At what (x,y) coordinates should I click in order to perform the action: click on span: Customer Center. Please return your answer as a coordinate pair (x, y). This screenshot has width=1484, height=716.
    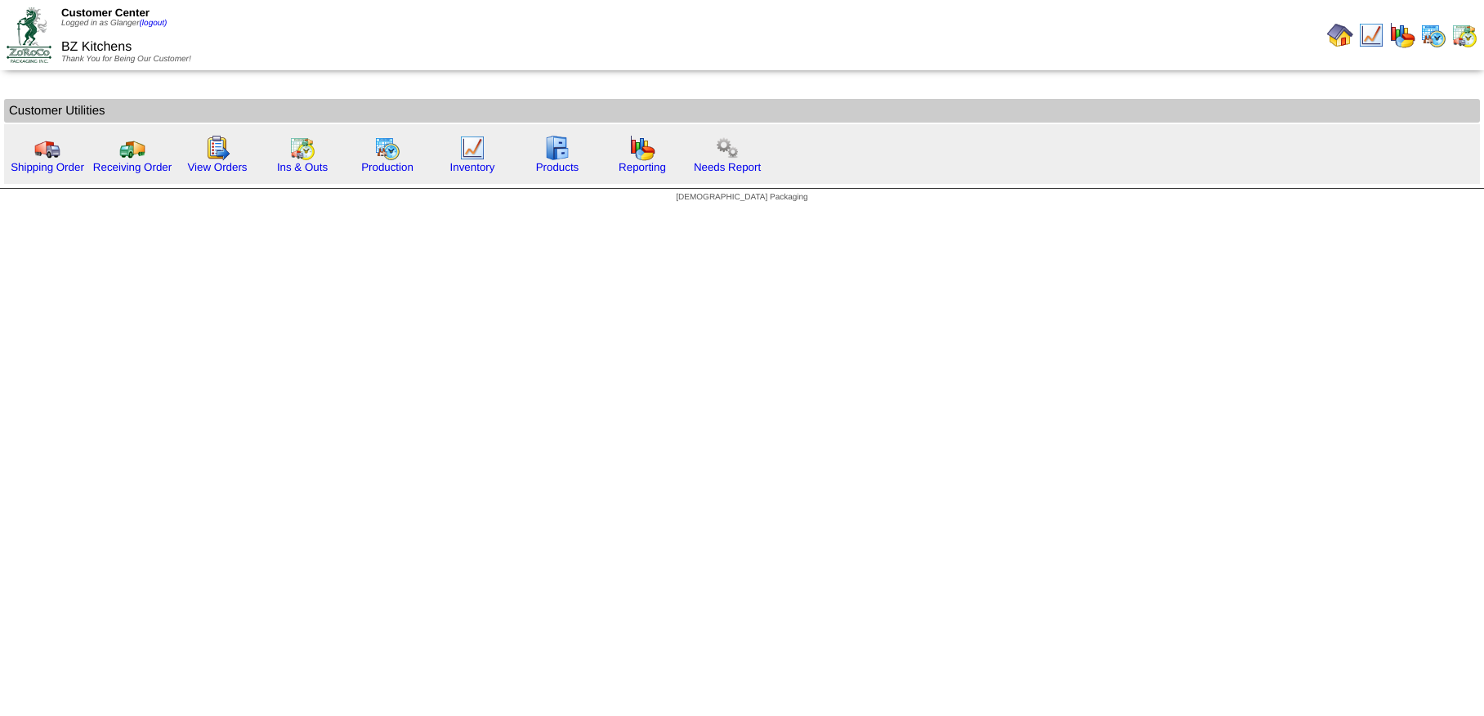
    Looking at the image, I should click on (105, 12).